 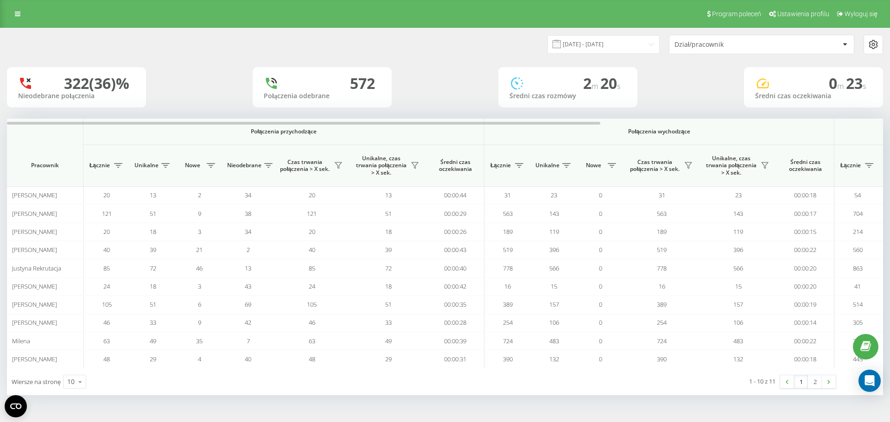 What do you see at coordinates (858, 250) in the screenshot?
I see `span: 560` at bounding box center [858, 250].